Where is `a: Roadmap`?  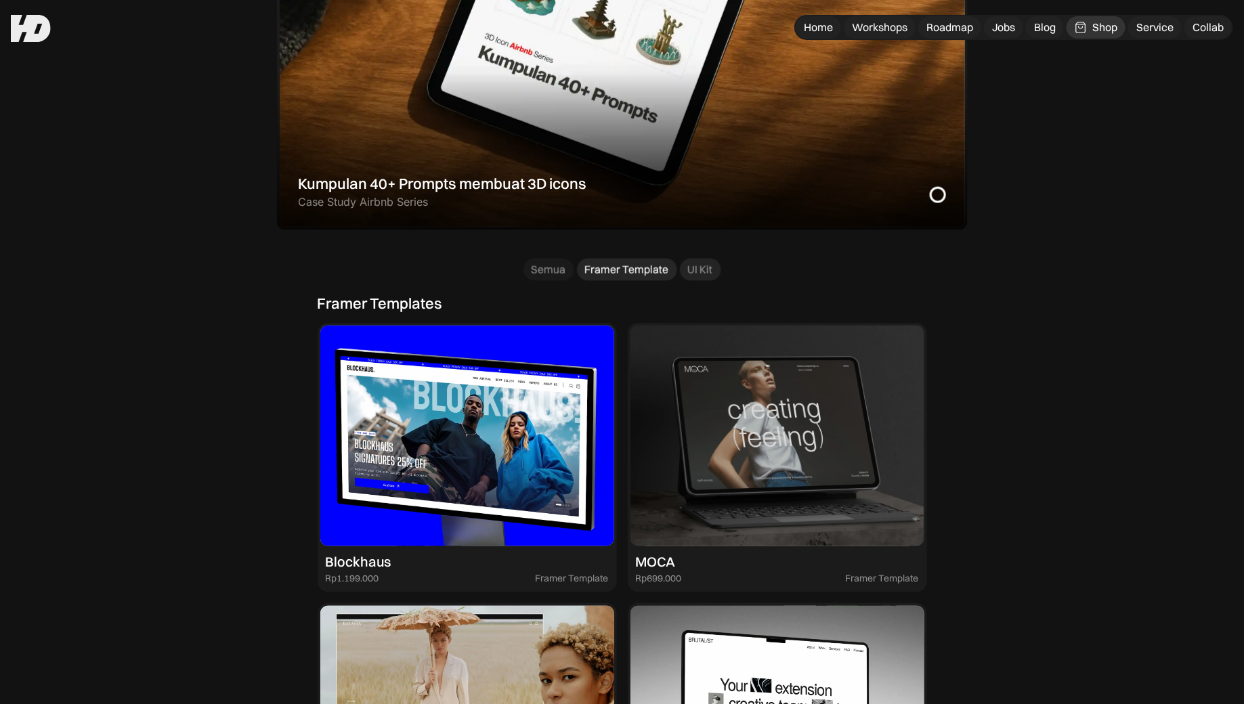 a: Roadmap is located at coordinates (949, 27).